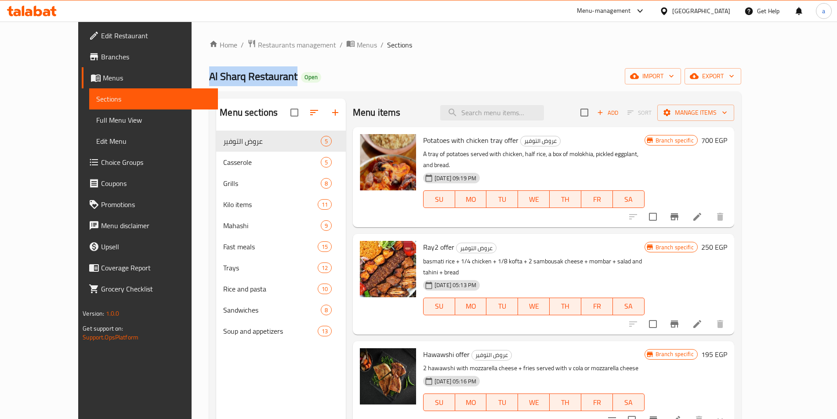 This screenshot has width=837, height=419. I want to click on a: Edit Menu, so click(153, 141).